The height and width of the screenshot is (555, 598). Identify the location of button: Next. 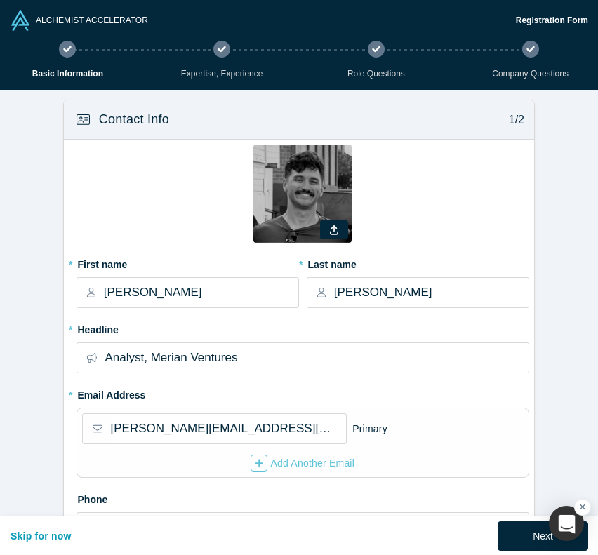
(542, 536).